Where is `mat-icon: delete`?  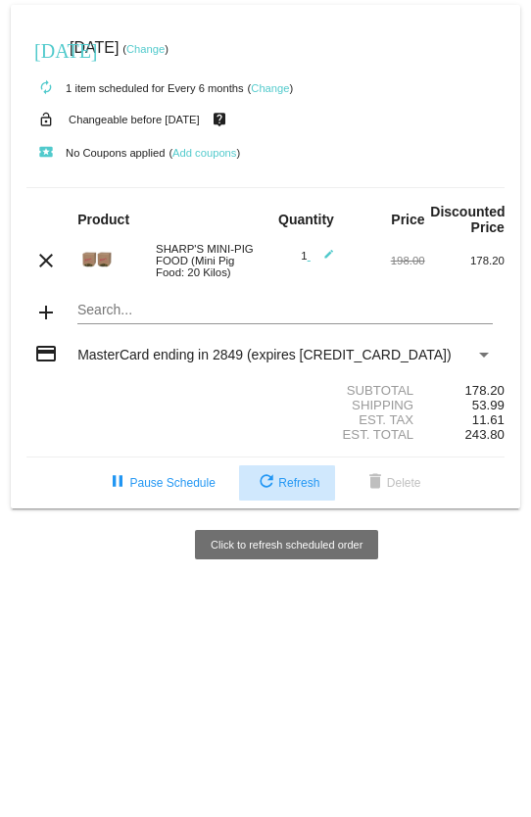 mat-icon: delete is located at coordinates (375, 483).